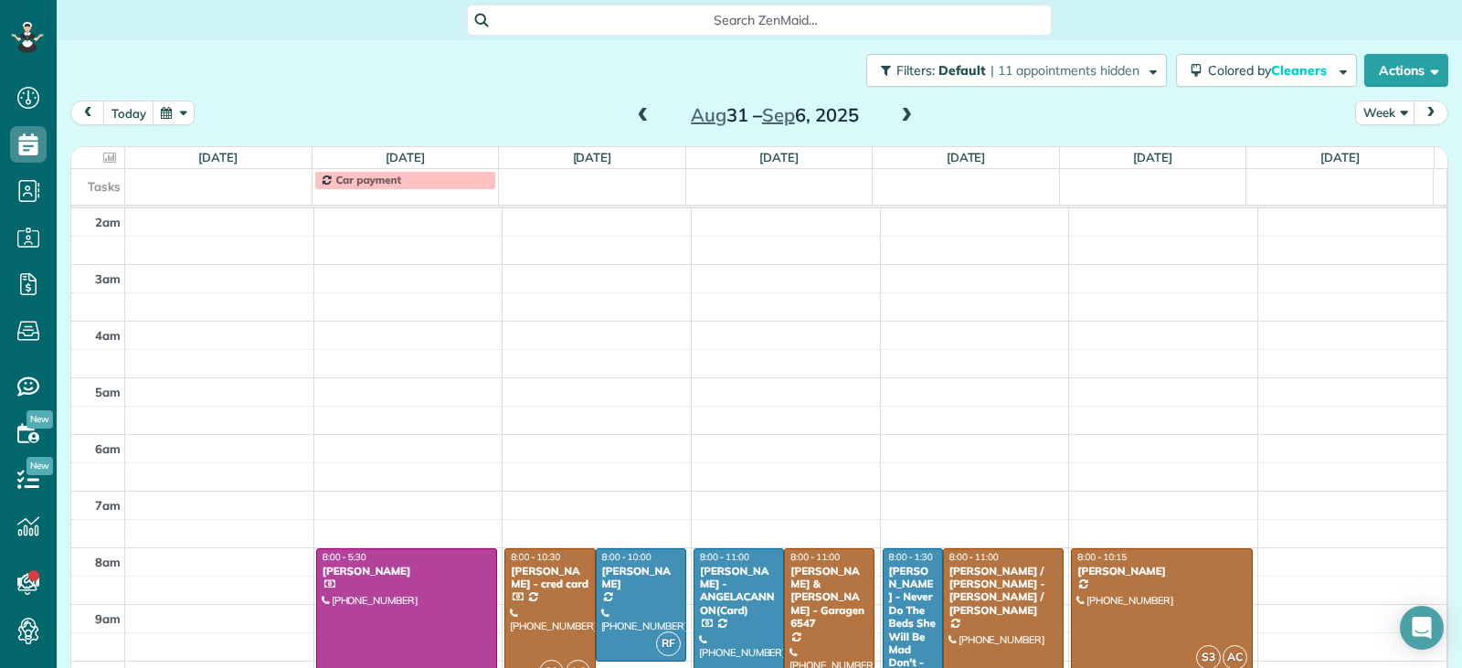 The image size is (1462, 668). Describe the element at coordinates (88, 112) in the screenshot. I see `button: prev` at that location.